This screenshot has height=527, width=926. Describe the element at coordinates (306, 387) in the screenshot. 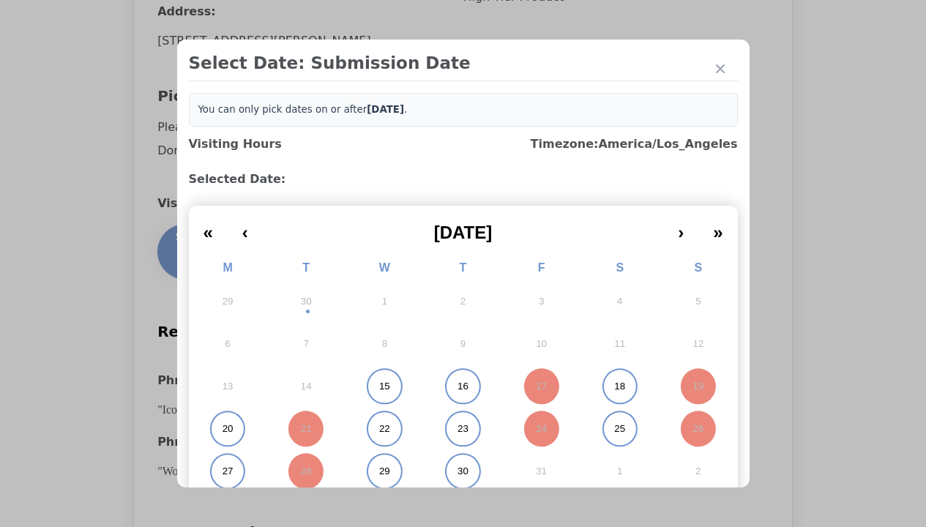

I see `button: October 14, 2025` at that location.